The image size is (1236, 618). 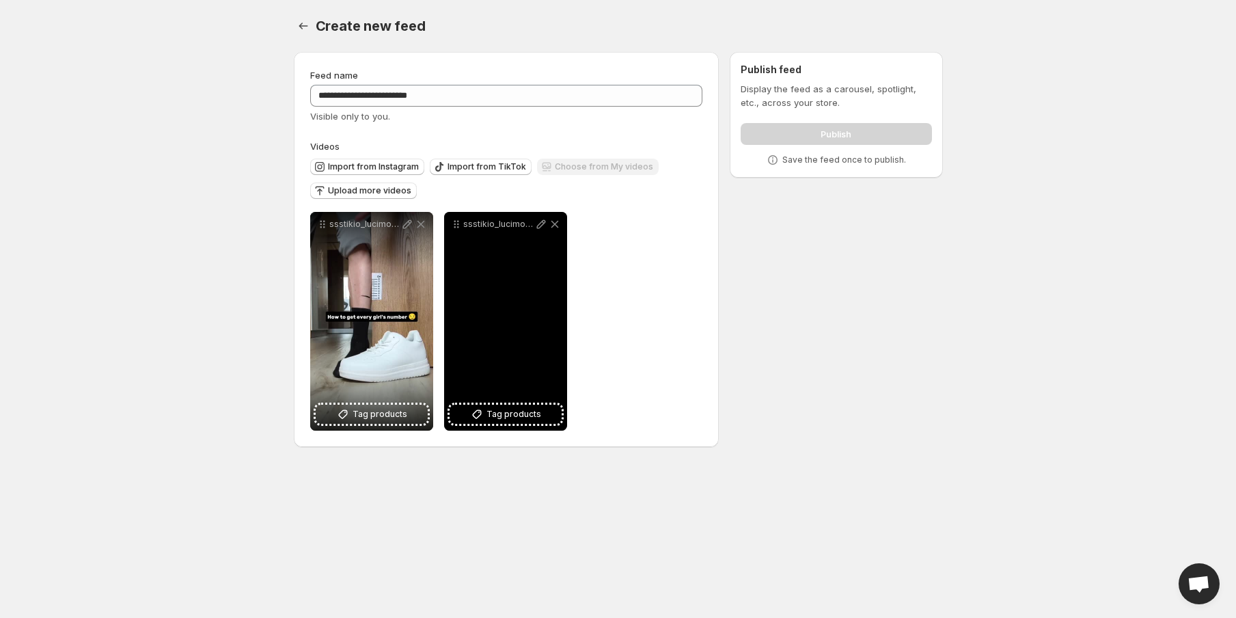 I want to click on h2: Publish feed, so click(x=835, y=70).